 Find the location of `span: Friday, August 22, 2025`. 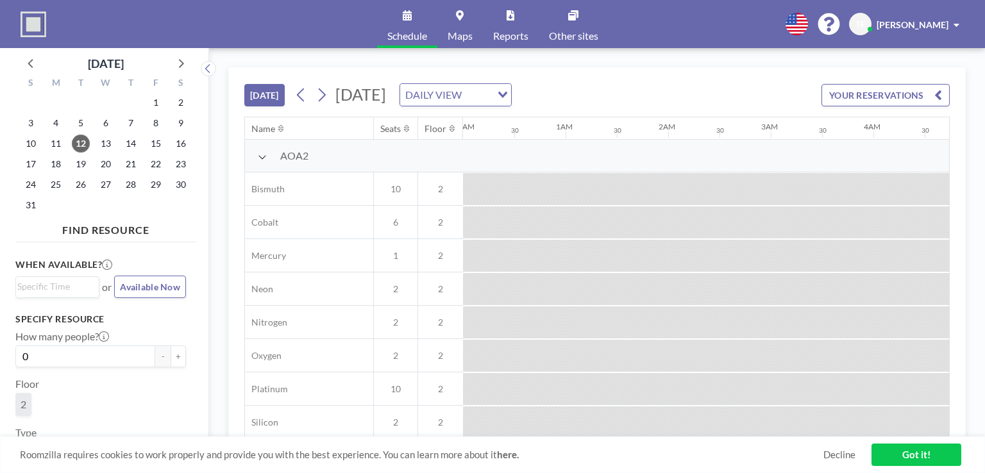

span: Friday, August 22, 2025 is located at coordinates (156, 164).